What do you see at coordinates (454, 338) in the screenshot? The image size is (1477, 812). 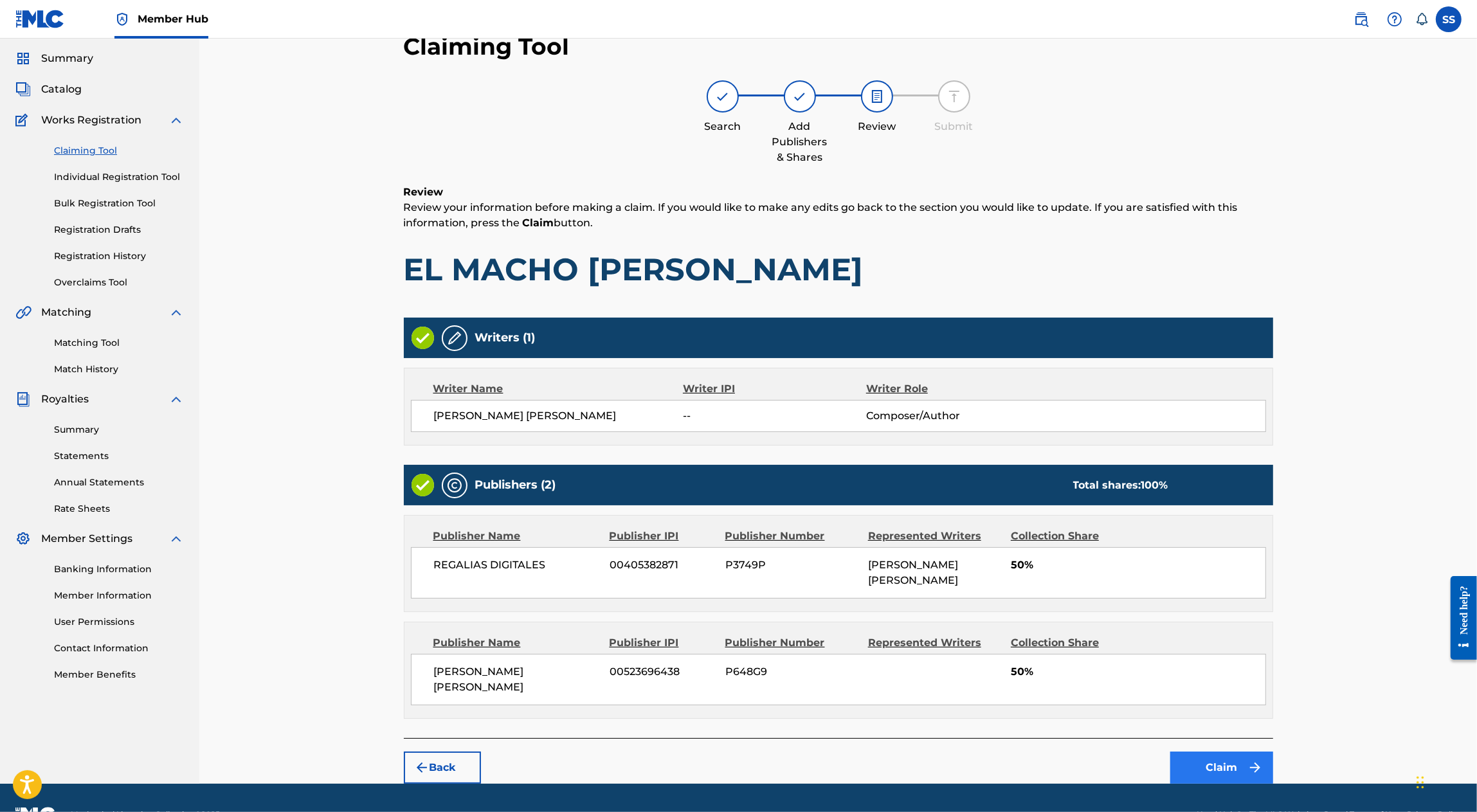 I see `img: Writers` at bounding box center [454, 338].